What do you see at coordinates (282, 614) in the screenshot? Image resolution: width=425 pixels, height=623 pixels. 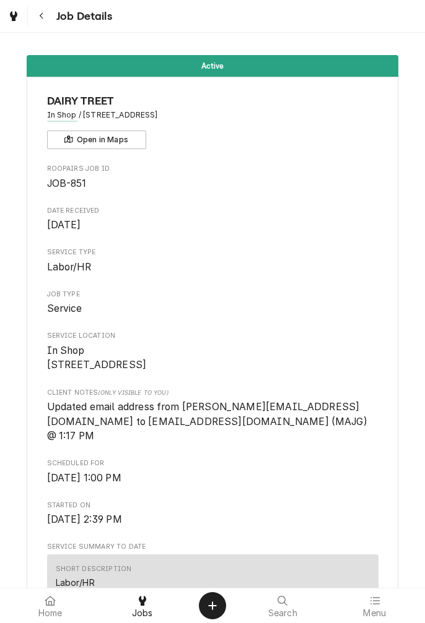 I see `span: Search` at bounding box center [282, 614].